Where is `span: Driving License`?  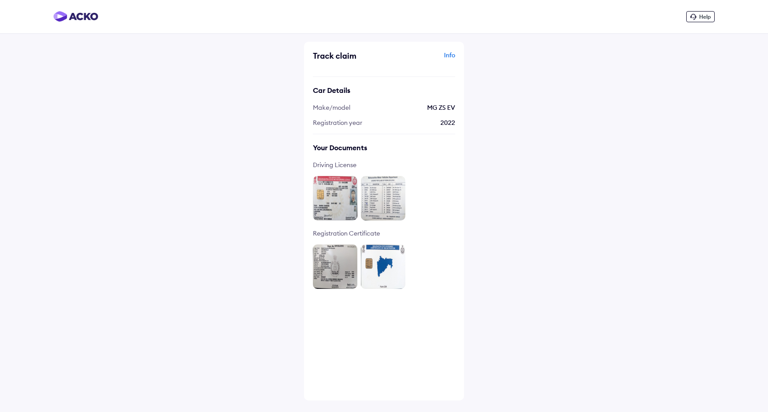
span: Driving License is located at coordinates (382, 165).